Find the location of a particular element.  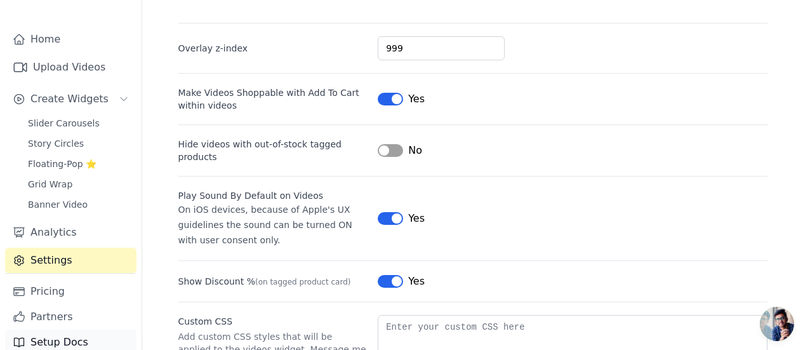

span: On iOS devices, because of Apple's UX guidelines the sound can be turned ON with user consent only. is located at coordinates (265, 225).